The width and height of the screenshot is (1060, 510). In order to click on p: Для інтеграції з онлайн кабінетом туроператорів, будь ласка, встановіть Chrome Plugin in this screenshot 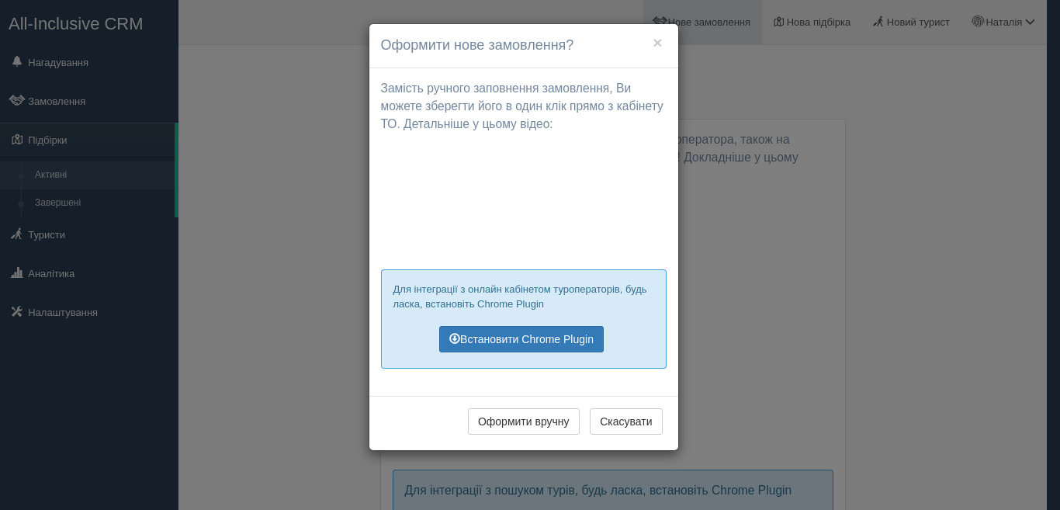, I will do `click(524, 296)`.